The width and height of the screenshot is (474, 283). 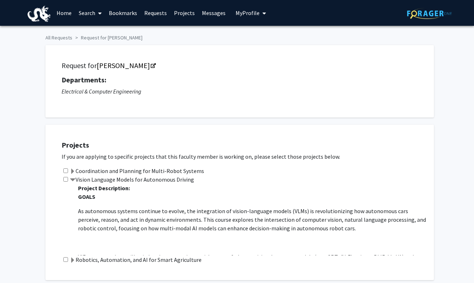 What do you see at coordinates (237, 36) in the screenshot?
I see `ol: breadcrumb` at bounding box center [237, 36].